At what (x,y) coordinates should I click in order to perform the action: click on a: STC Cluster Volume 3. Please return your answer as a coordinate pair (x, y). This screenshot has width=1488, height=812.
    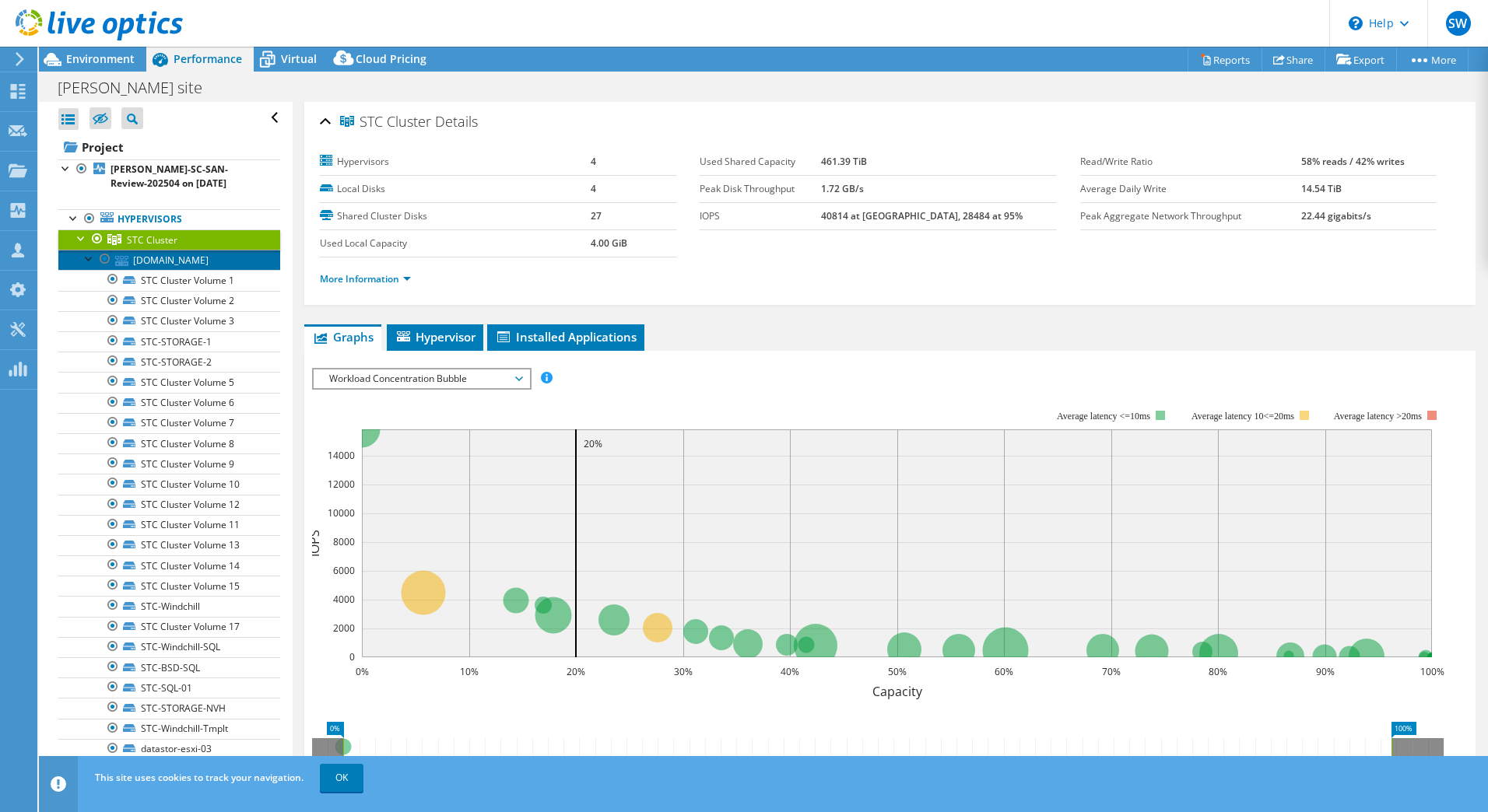
    Looking at the image, I should click on (168, 321).